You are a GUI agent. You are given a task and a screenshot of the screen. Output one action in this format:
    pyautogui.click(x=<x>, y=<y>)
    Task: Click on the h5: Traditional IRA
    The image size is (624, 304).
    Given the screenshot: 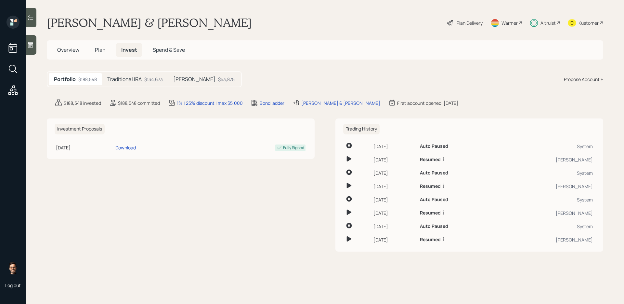 What is the action you would take?
    pyautogui.click(x=125, y=79)
    